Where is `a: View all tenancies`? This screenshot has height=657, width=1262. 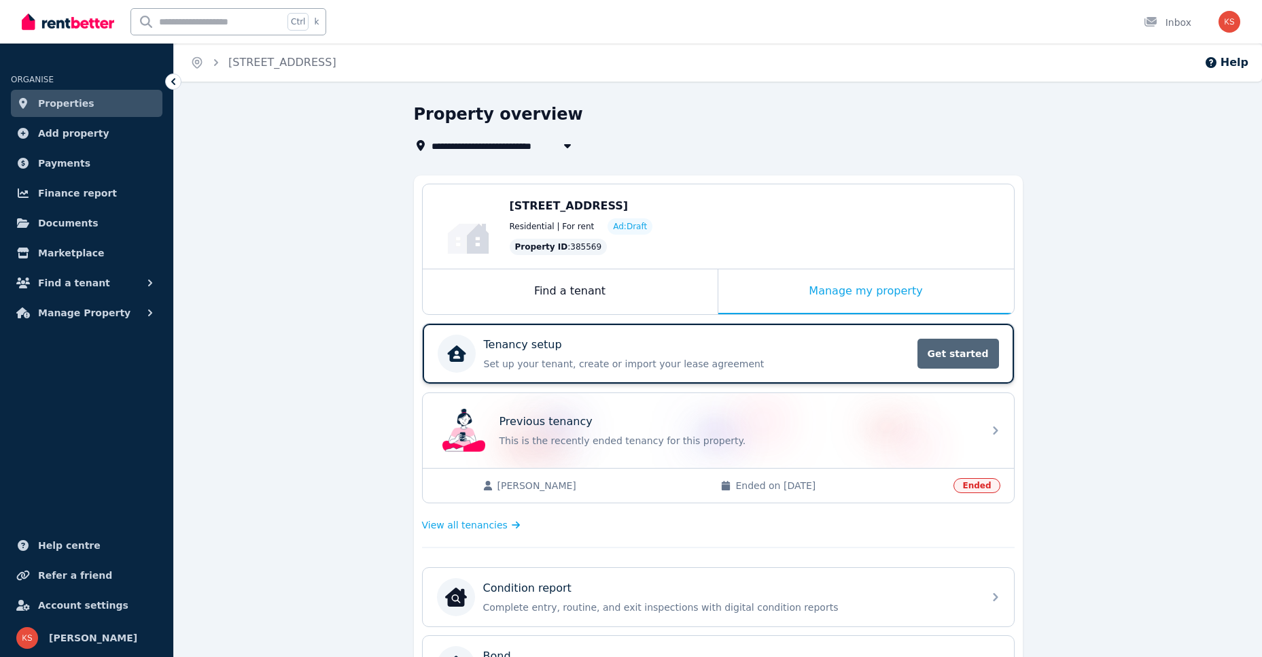
a: View all tenancies is located at coordinates (471, 525).